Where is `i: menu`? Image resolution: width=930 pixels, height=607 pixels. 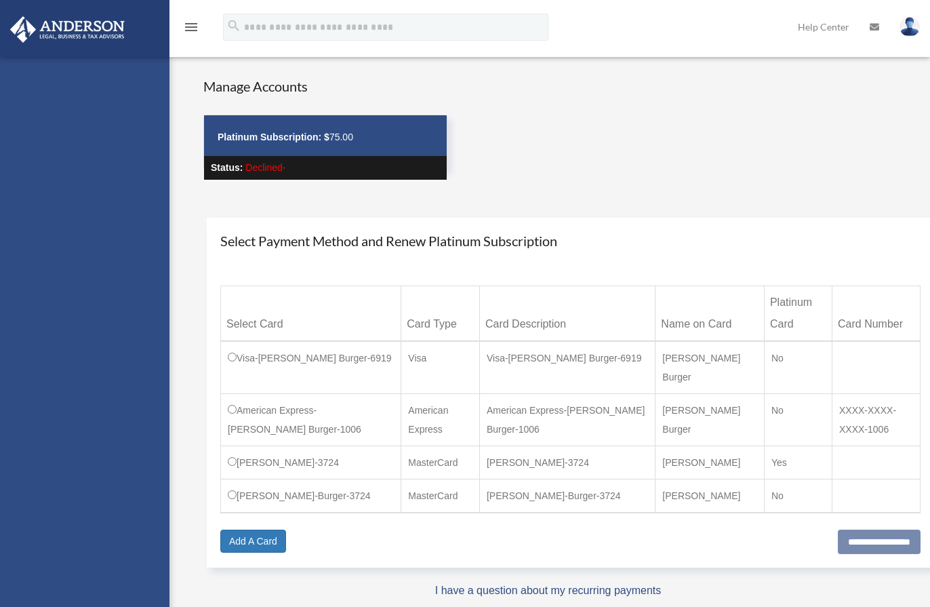
i: menu is located at coordinates (191, 27).